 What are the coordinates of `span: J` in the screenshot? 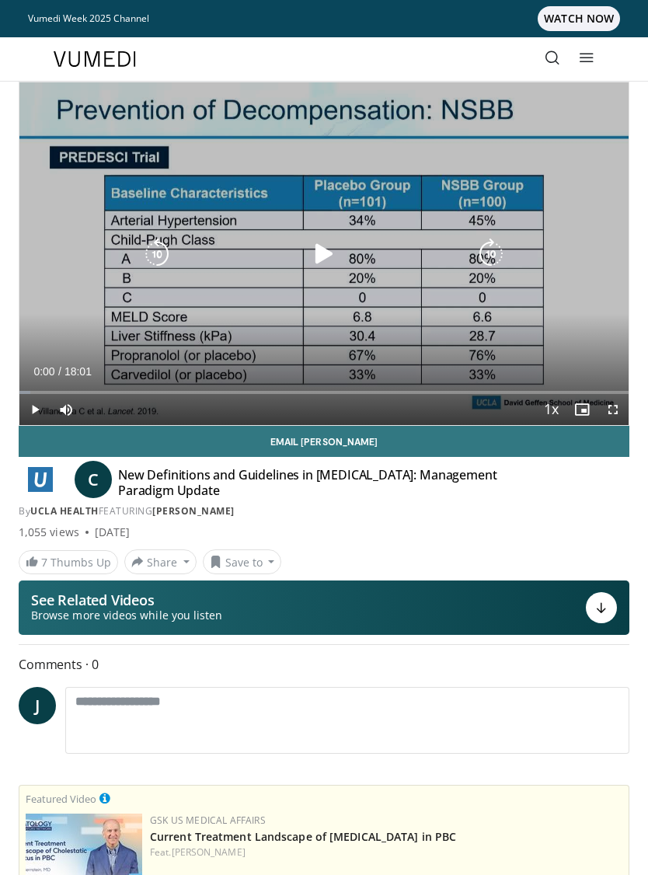 It's located at (37, 706).